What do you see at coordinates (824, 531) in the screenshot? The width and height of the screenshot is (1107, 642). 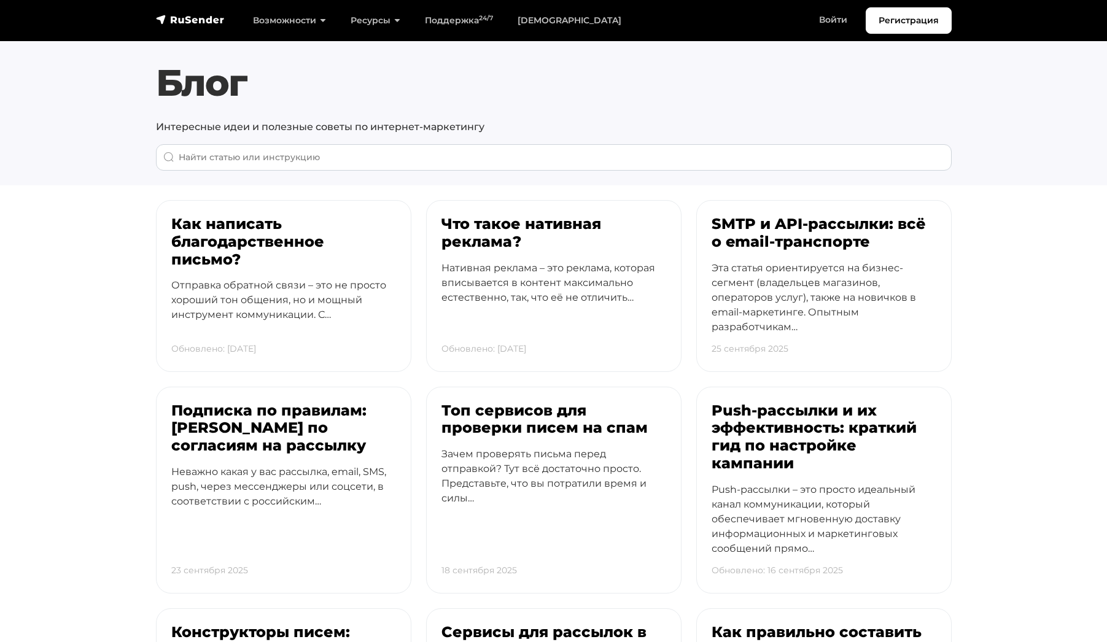 I see `p: Push-рассылки – это просто идеальный канал коммуникации, который обеспечивает мгновенную доставку...` at bounding box center [824, 531].